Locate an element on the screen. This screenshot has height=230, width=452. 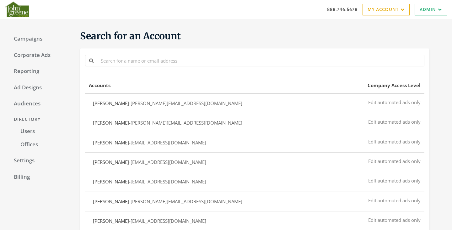
img: Adwerx is located at coordinates (17, 9).